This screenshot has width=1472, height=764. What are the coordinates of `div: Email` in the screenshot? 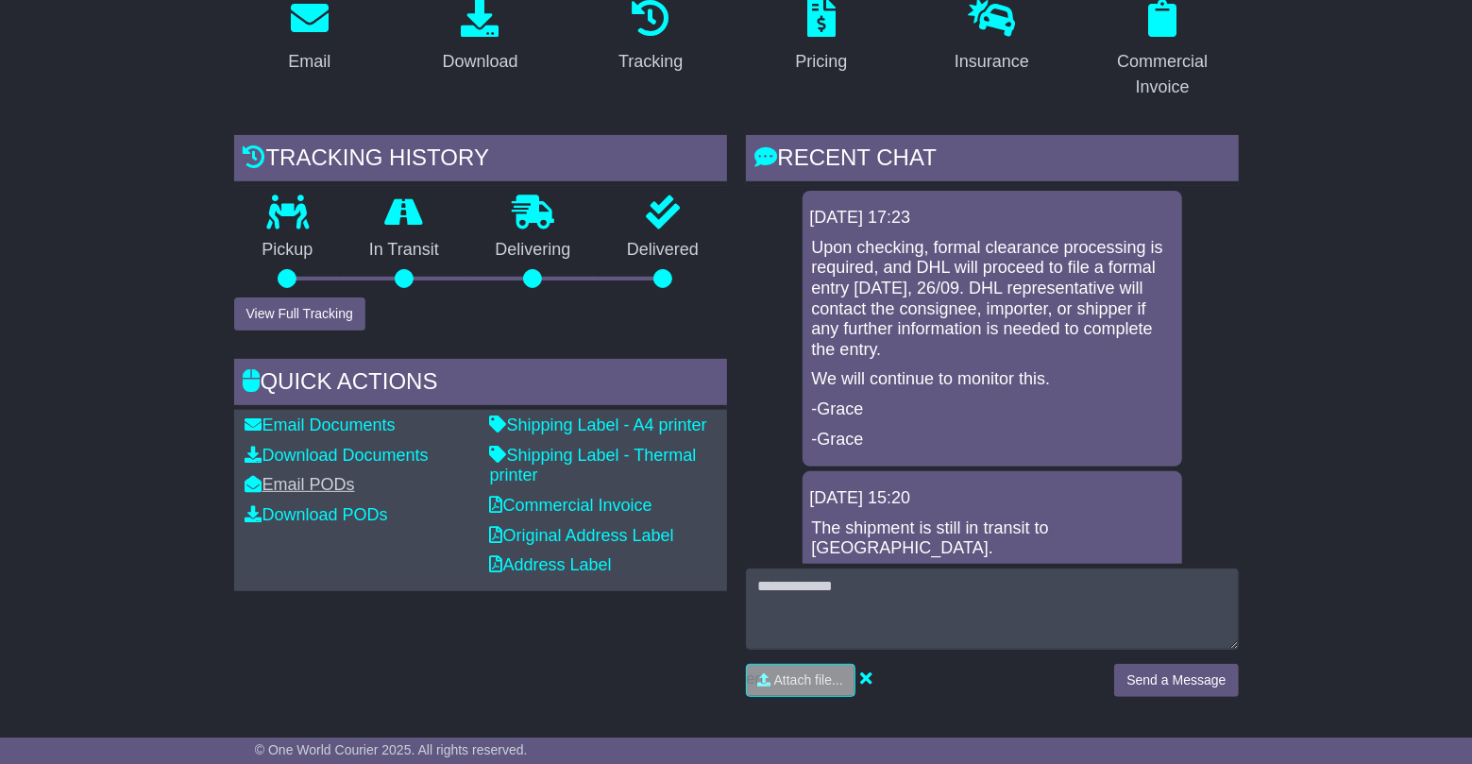 It's located at (309, 61).